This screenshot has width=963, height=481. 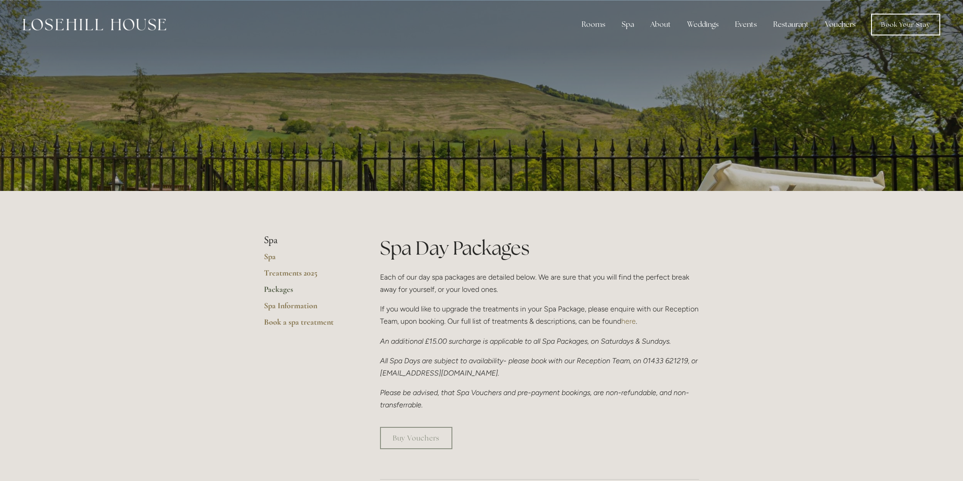 What do you see at coordinates (307, 276) in the screenshot?
I see `a: Treatments 2025` at bounding box center [307, 276].